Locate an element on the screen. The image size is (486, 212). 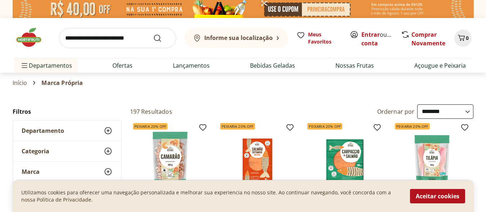
a: Bebidas Geladas is located at coordinates (272, 66).